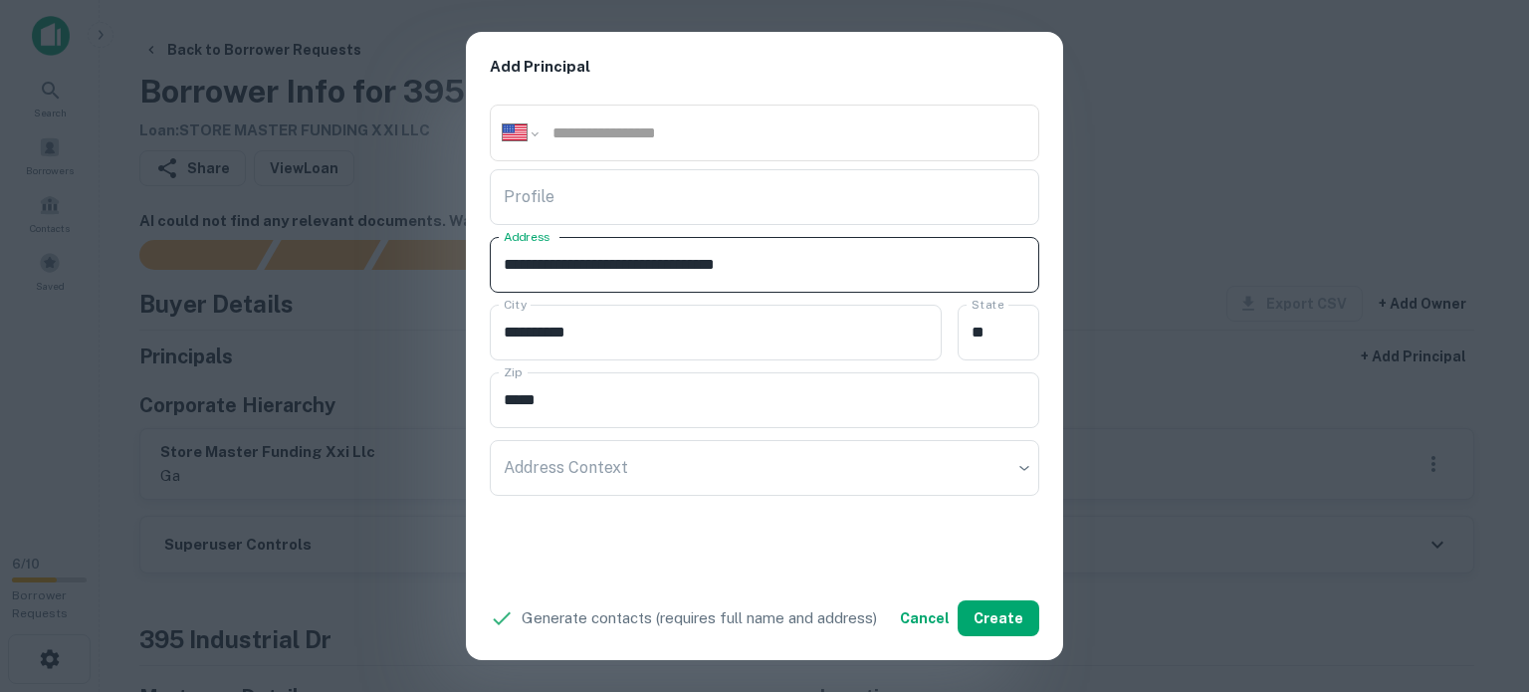  What do you see at coordinates (513, 371) in the screenshot?
I see `label: Zip` at bounding box center [513, 371].